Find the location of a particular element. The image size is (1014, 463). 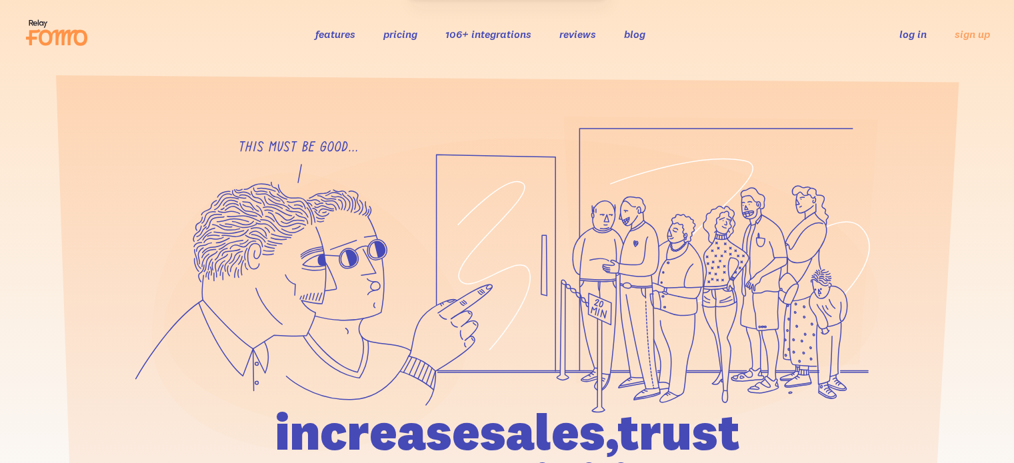

a: sign up is located at coordinates (972, 34).